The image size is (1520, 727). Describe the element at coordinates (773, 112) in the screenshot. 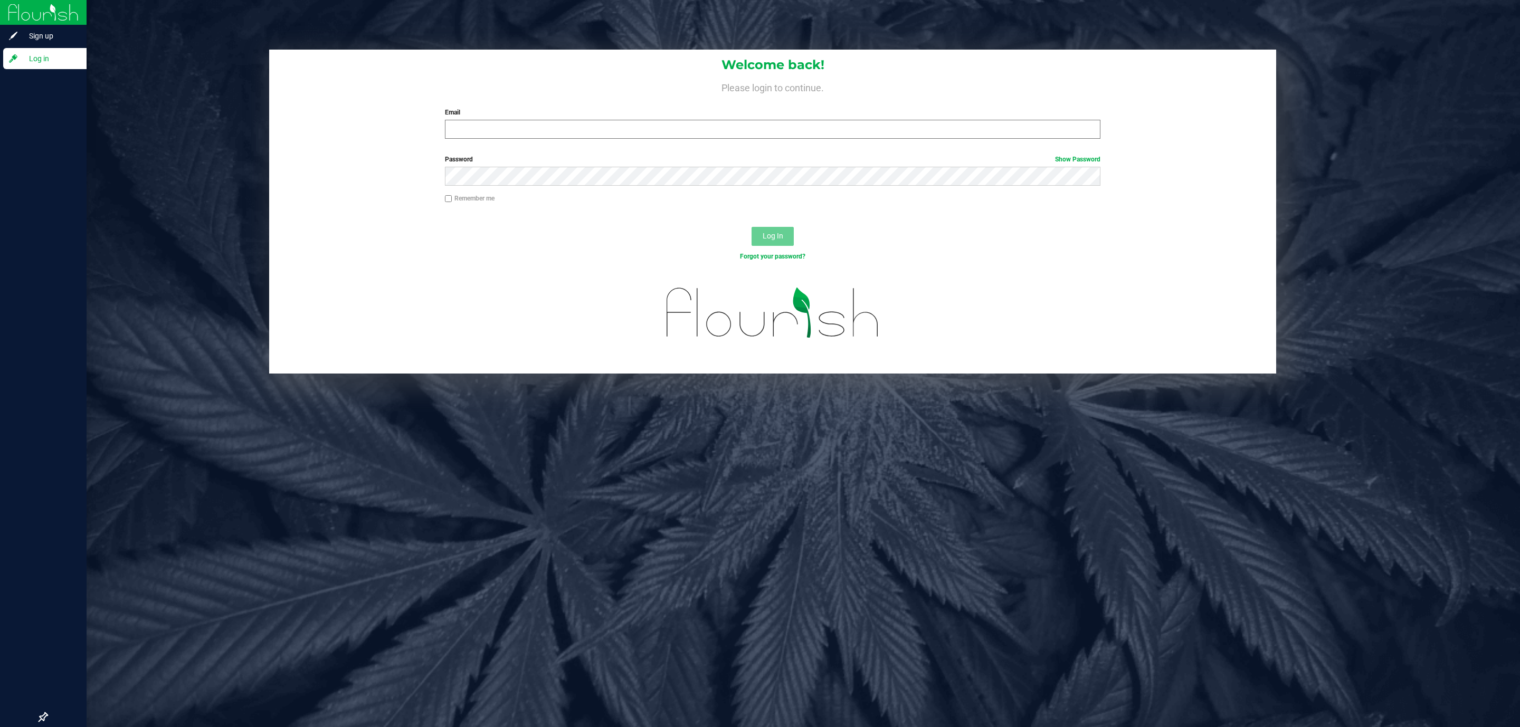

I see `label: Email` at that location.